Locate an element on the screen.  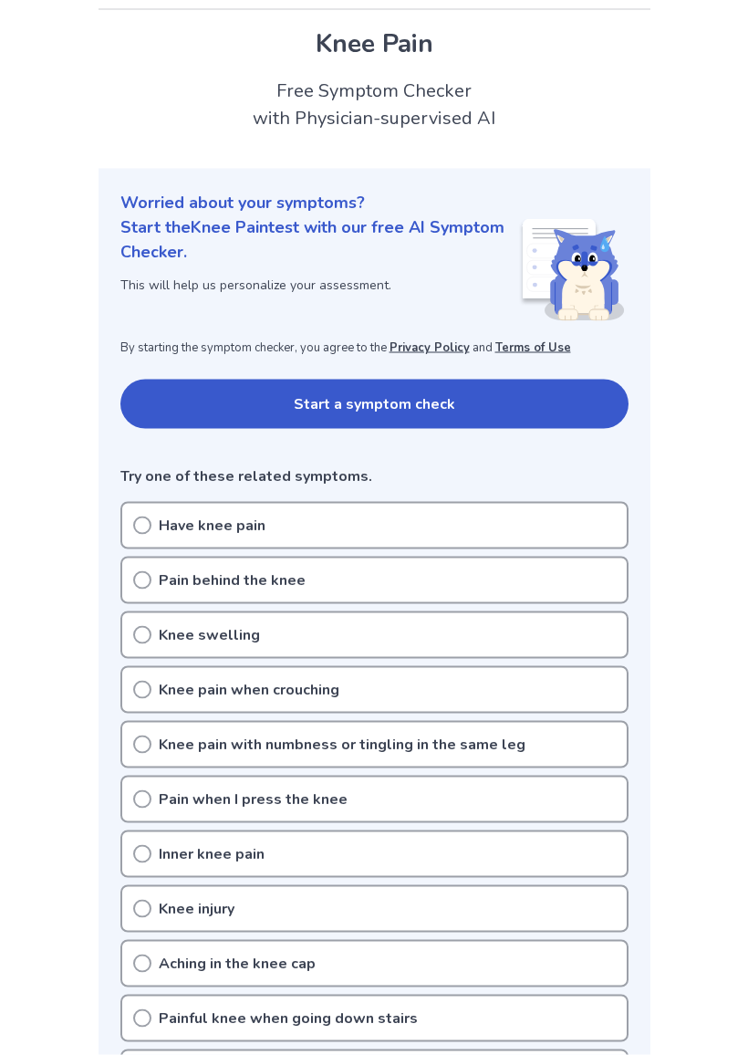
p: Painful knee when going down stairs is located at coordinates (288, 1018).